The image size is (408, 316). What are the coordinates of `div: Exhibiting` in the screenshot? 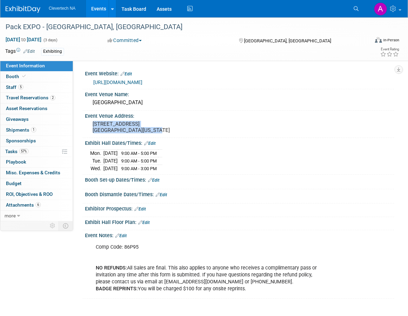 It's located at (53, 51).